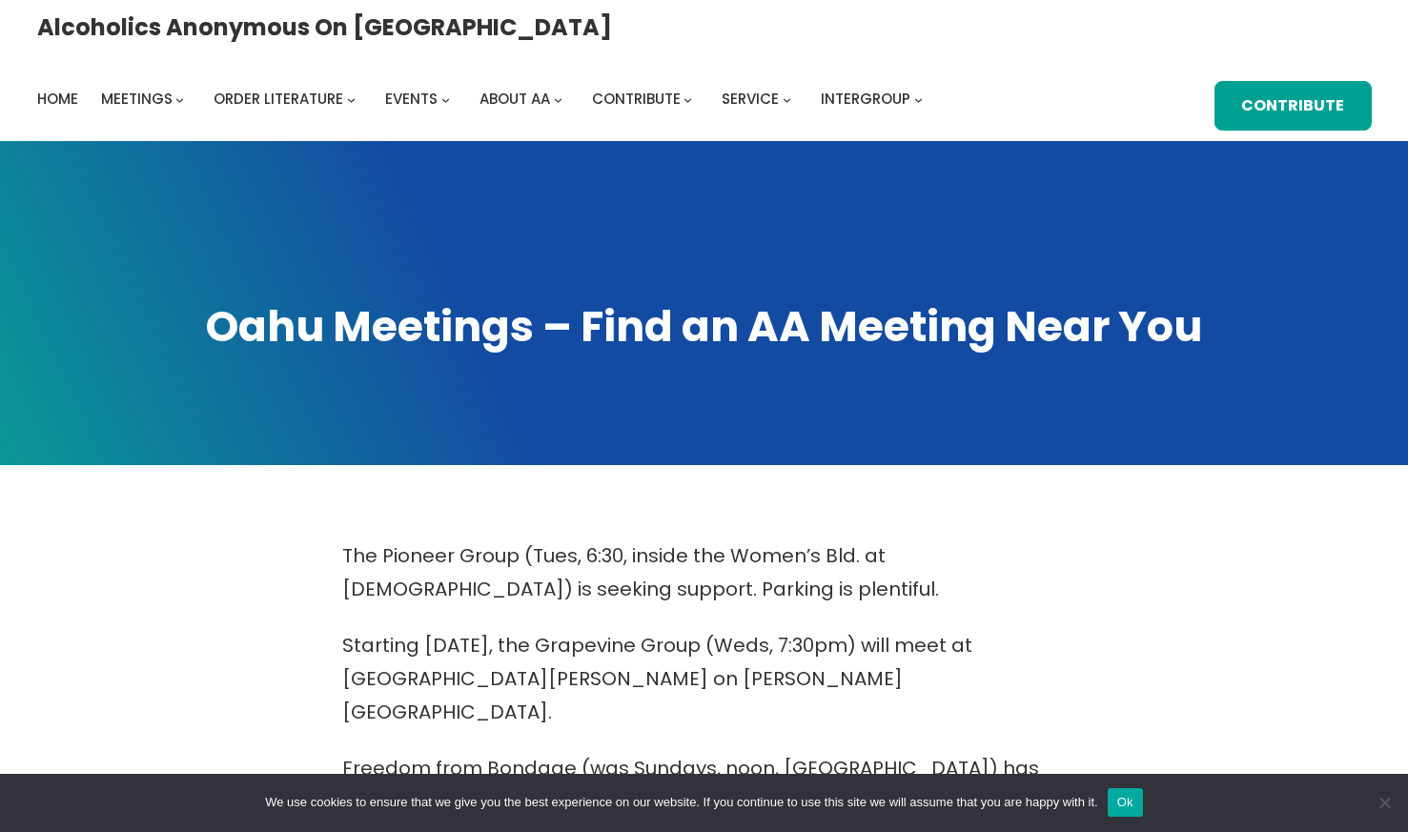  Describe the element at coordinates (136, 99) in the screenshot. I see `a: Meetings` at that location.